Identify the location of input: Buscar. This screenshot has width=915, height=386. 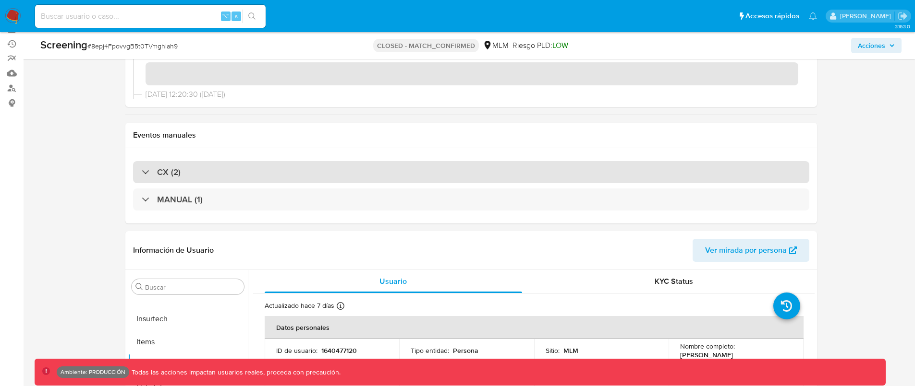
(193, 288).